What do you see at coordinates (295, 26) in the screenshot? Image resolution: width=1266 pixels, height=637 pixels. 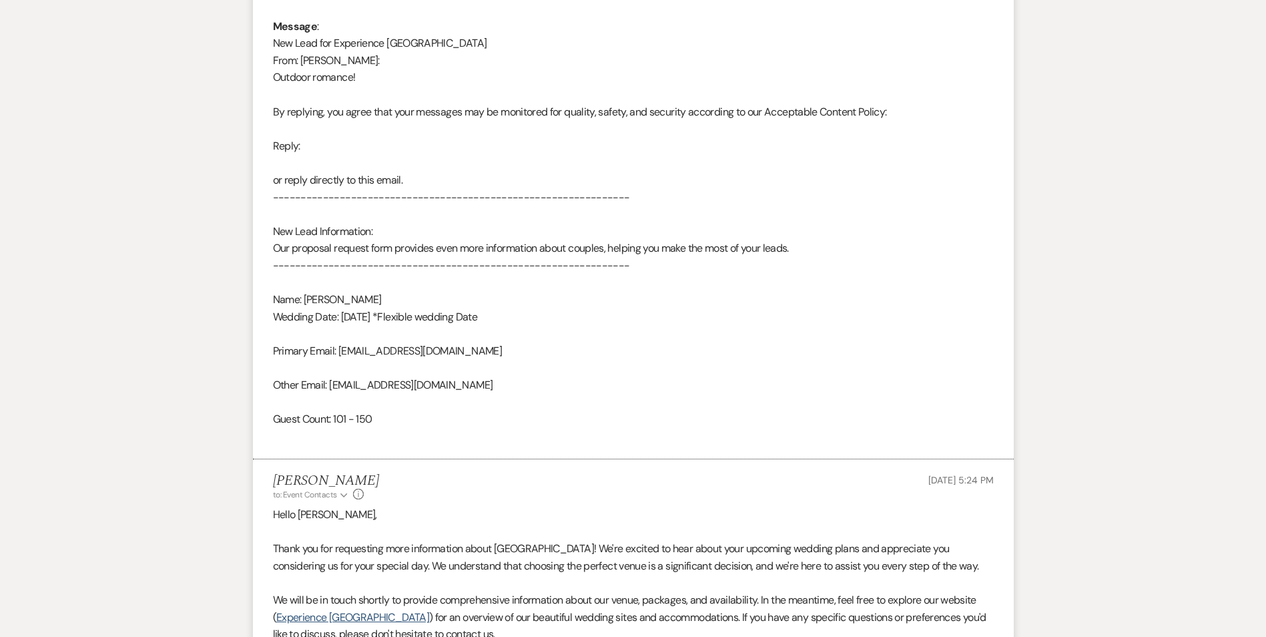 I see `b: Message` at bounding box center [295, 26].